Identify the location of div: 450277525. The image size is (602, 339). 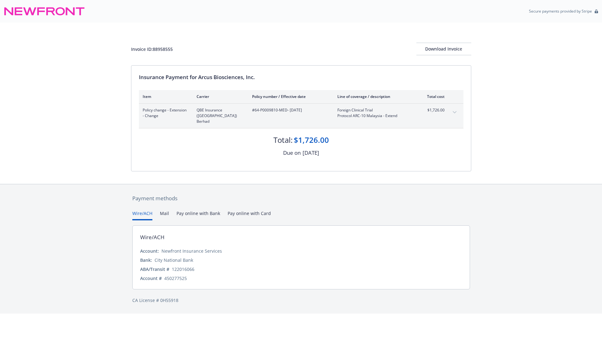
(176, 278).